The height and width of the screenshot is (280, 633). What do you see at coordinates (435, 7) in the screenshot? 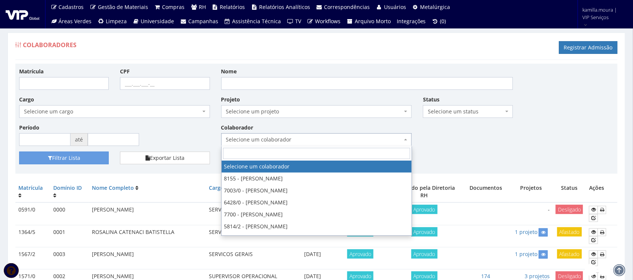
I see `span: Metalúrgica` at bounding box center [435, 7].